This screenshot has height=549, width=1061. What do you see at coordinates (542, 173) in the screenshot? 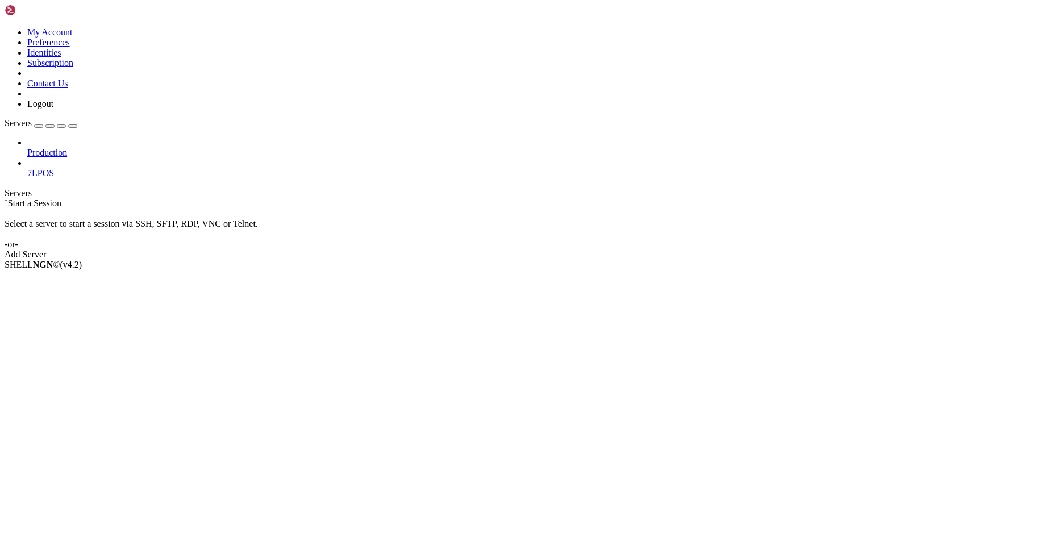
I see `a: 7LPOS` at bounding box center [542, 173].